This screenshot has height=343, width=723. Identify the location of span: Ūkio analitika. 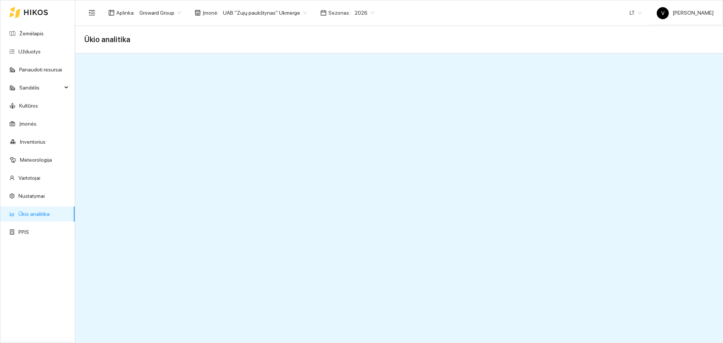
(107, 40).